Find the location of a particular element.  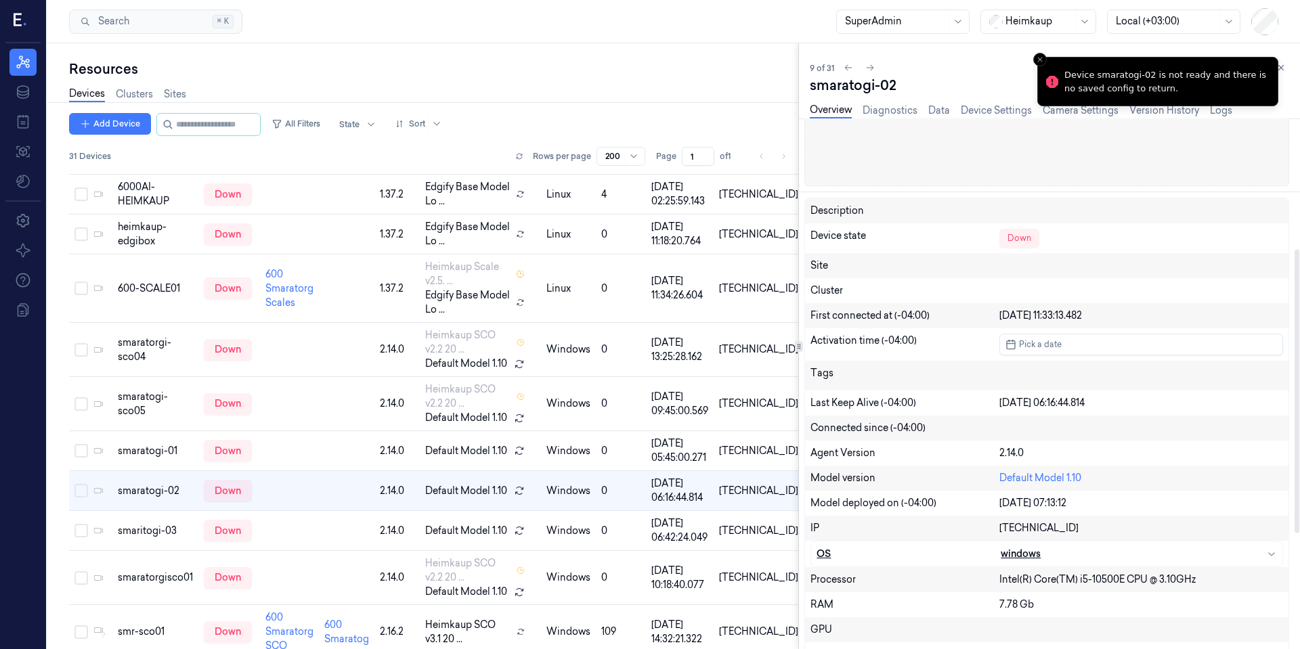

div: OS is located at coordinates (908, 554).